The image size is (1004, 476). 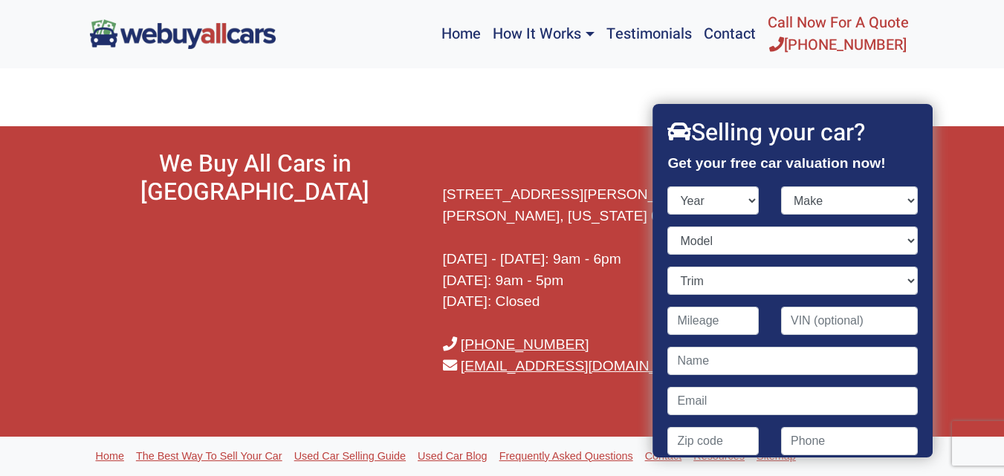 What do you see at coordinates (183, 33) in the screenshot?
I see `img: We Buy All Cars in NJ logo` at bounding box center [183, 33].